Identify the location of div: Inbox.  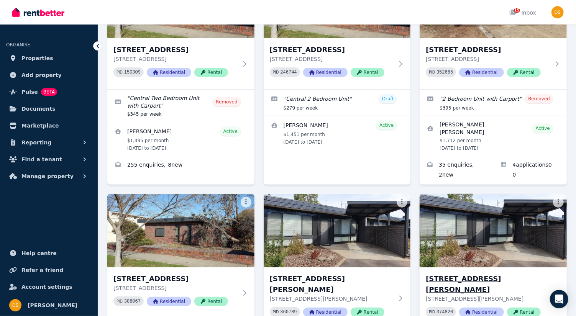
(523, 13).